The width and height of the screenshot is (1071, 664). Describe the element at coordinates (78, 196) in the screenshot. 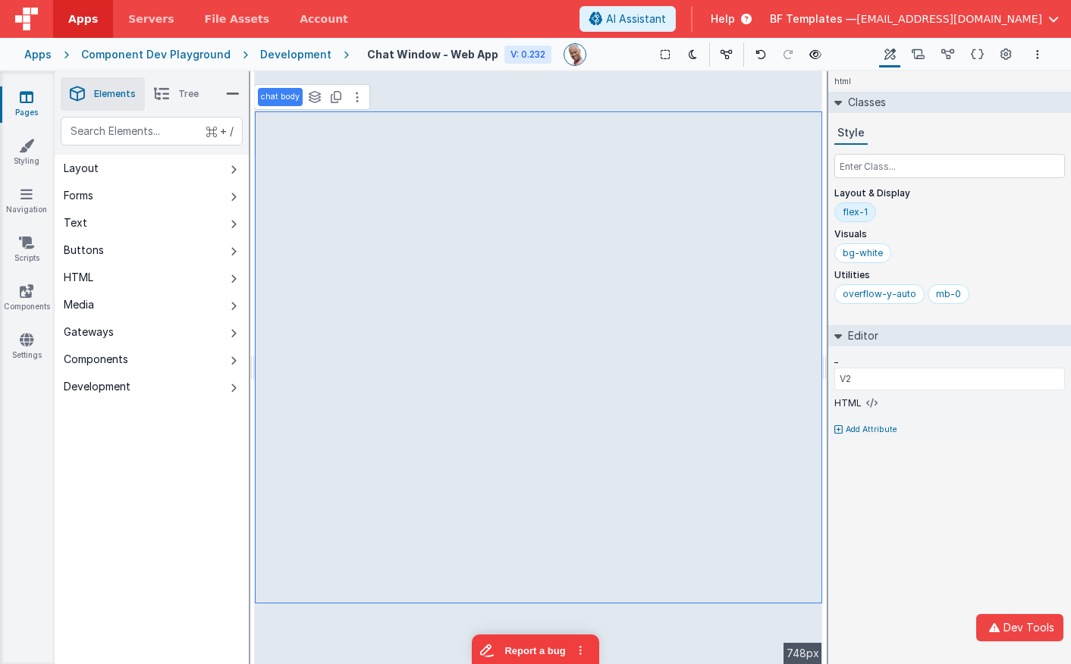

I see `div: Forms` at that location.